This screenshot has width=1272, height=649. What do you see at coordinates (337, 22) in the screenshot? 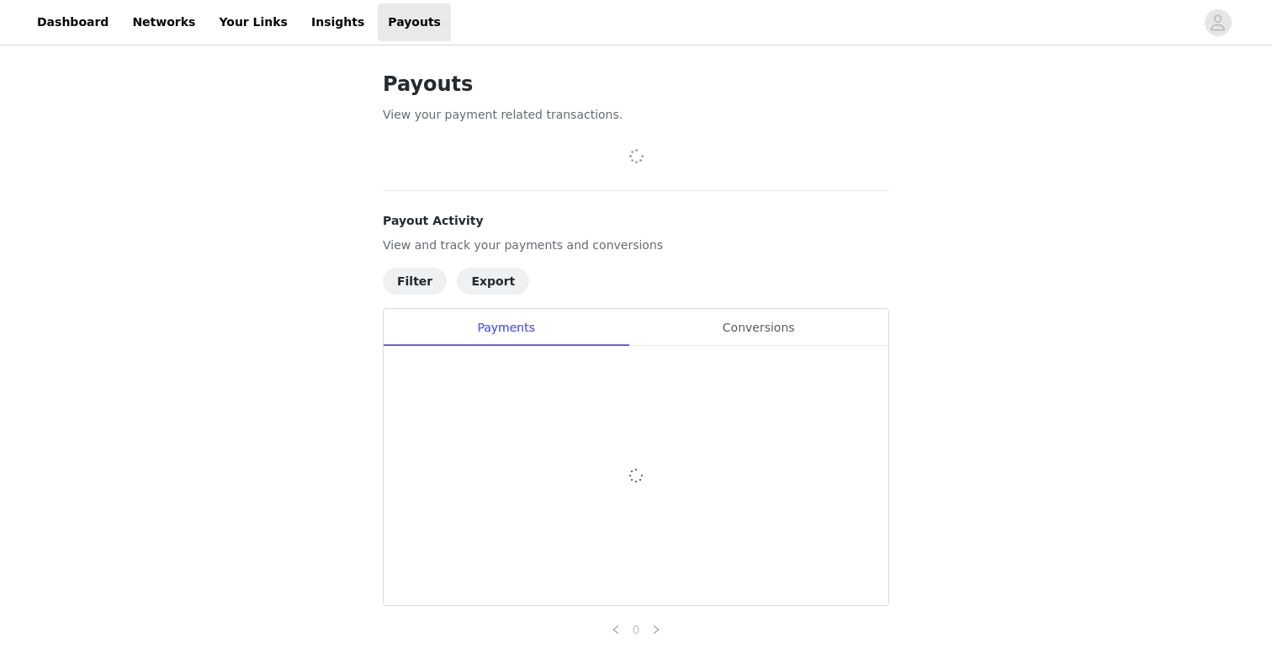
I see `a: Insights` at bounding box center [337, 22].